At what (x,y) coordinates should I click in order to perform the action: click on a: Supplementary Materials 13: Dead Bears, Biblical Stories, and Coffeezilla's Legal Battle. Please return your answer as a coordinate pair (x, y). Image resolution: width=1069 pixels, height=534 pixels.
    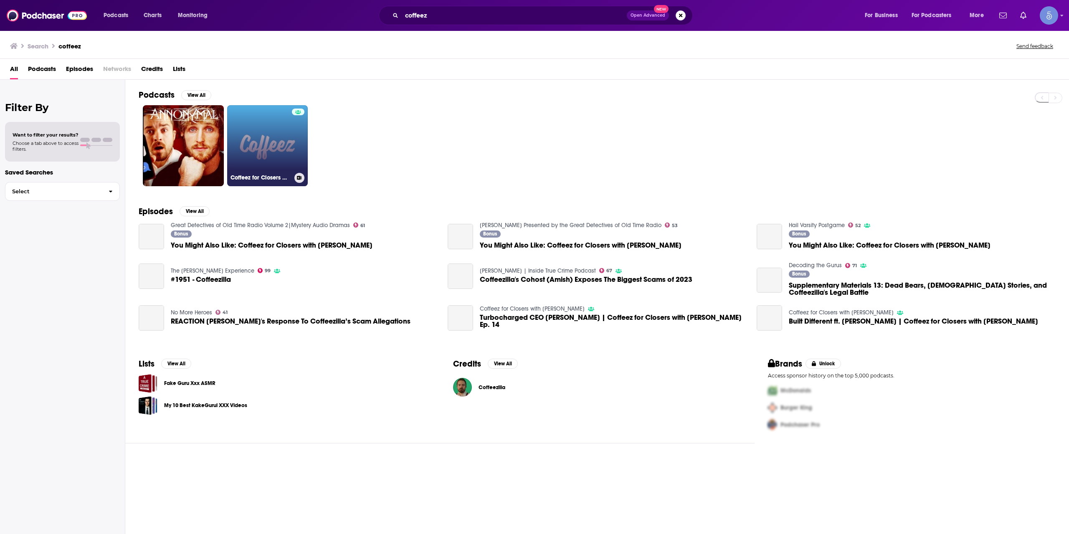
    Looking at the image, I should click on (922, 289).